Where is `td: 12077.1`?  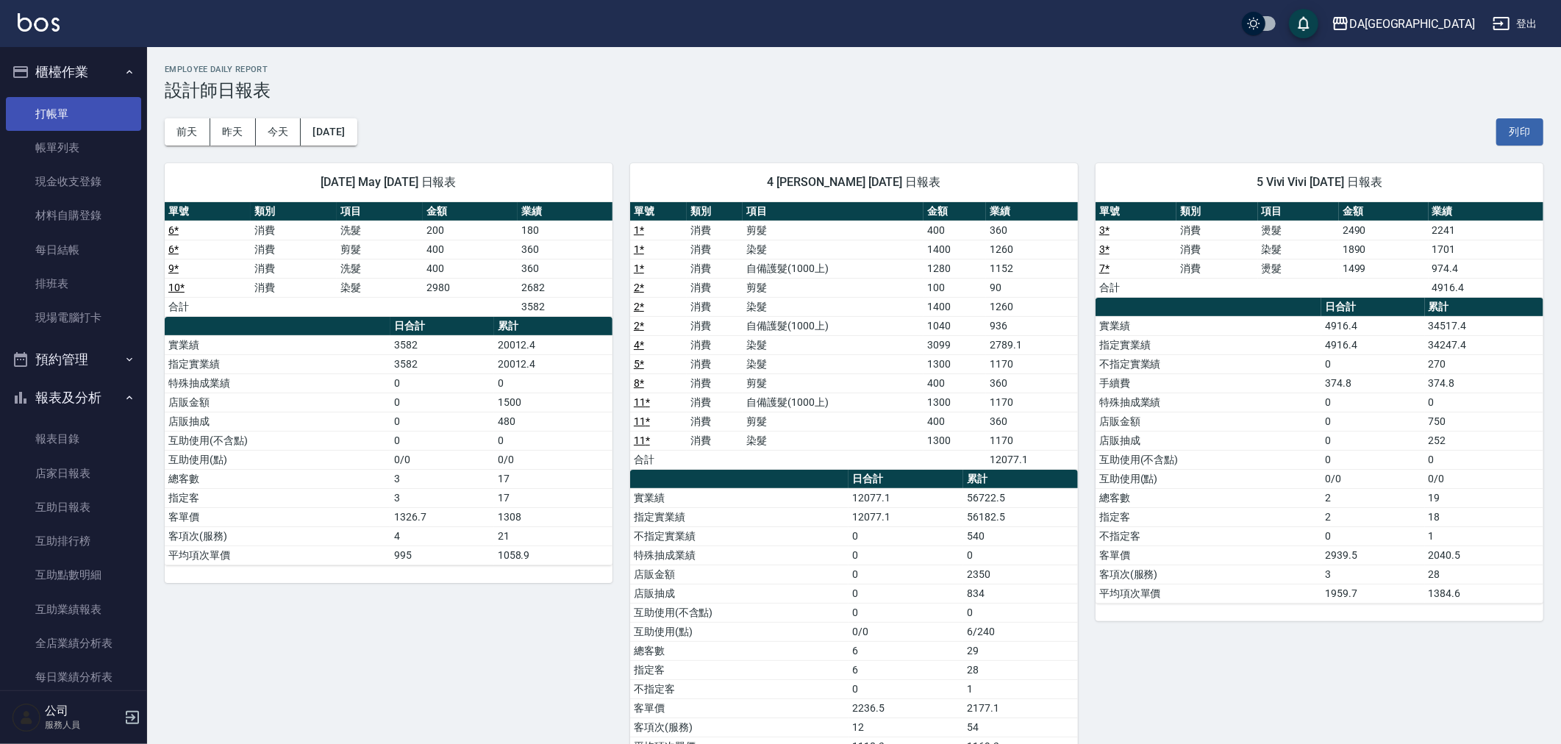 td: 12077.1 is located at coordinates (906, 498).